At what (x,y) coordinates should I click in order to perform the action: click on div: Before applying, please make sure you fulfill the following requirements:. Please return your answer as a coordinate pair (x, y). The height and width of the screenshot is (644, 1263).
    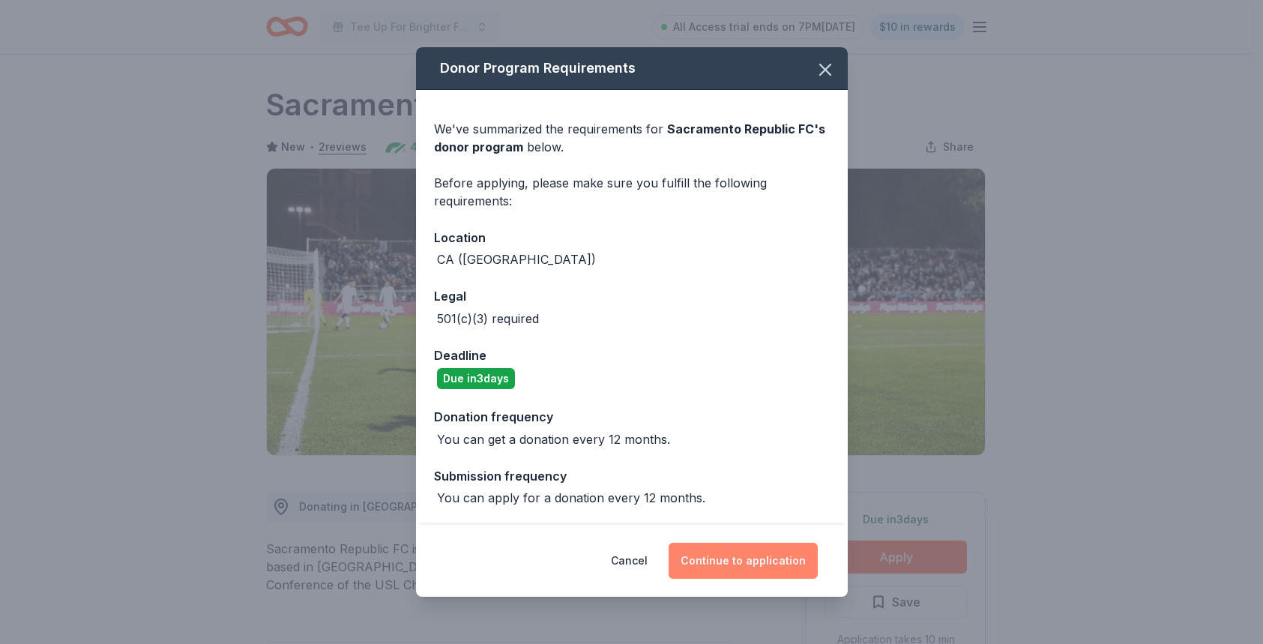
    Looking at the image, I should click on (632, 192).